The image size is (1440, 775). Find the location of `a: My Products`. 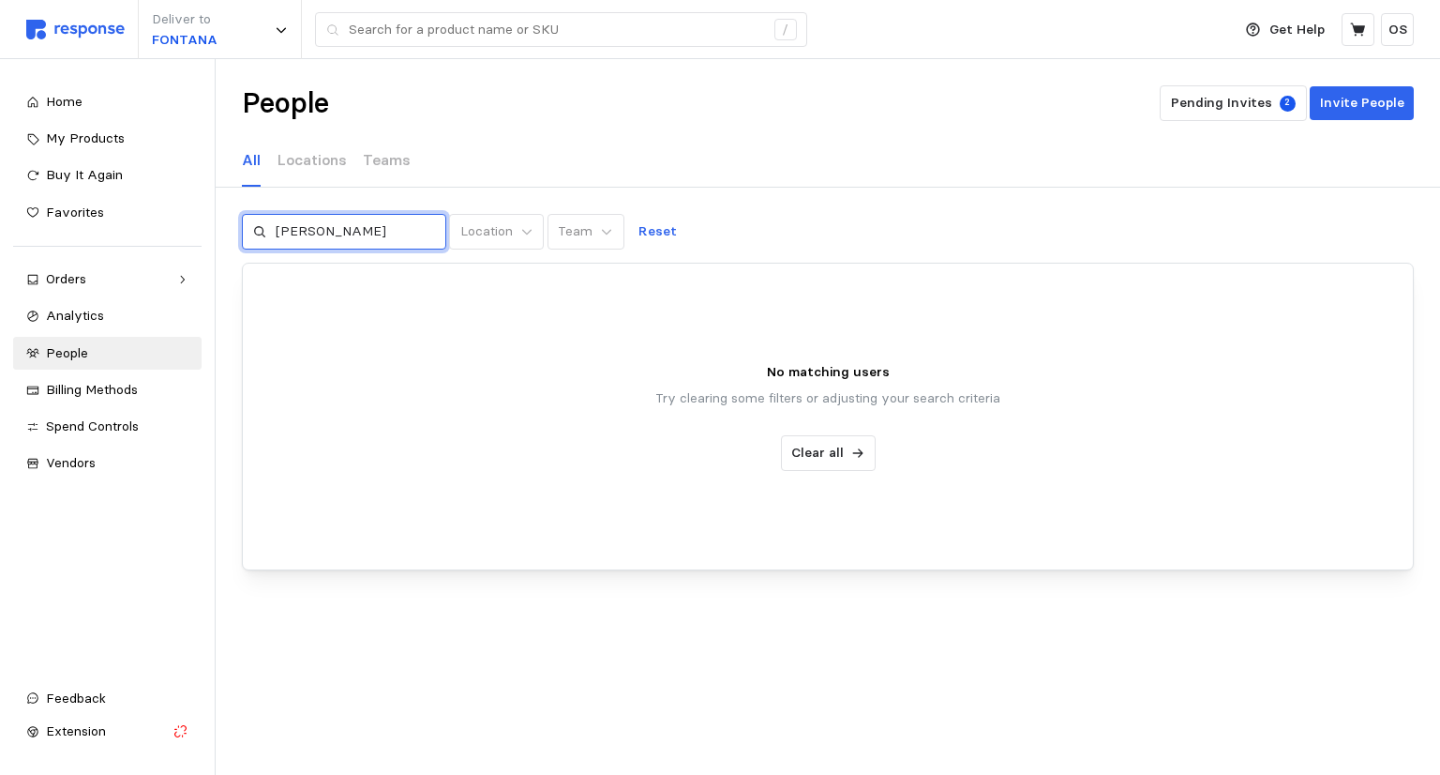

a: My Products is located at coordinates (107, 139).